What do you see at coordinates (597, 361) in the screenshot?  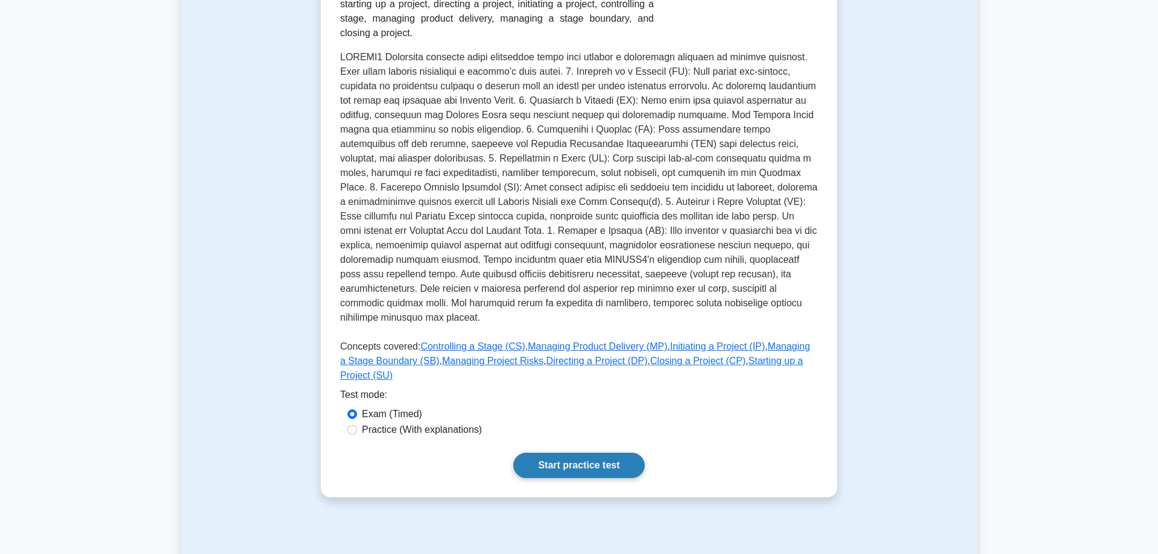 I see `a: Directing a Project (DP)` at bounding box center [597, 361].